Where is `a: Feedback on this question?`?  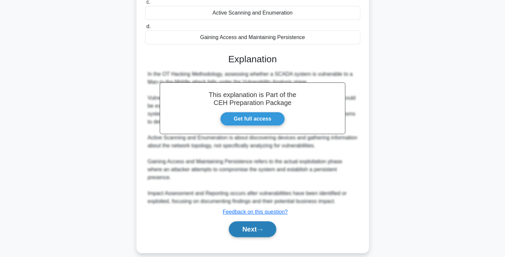 a: Feedback on this question? is located at coordinates (255, 212).